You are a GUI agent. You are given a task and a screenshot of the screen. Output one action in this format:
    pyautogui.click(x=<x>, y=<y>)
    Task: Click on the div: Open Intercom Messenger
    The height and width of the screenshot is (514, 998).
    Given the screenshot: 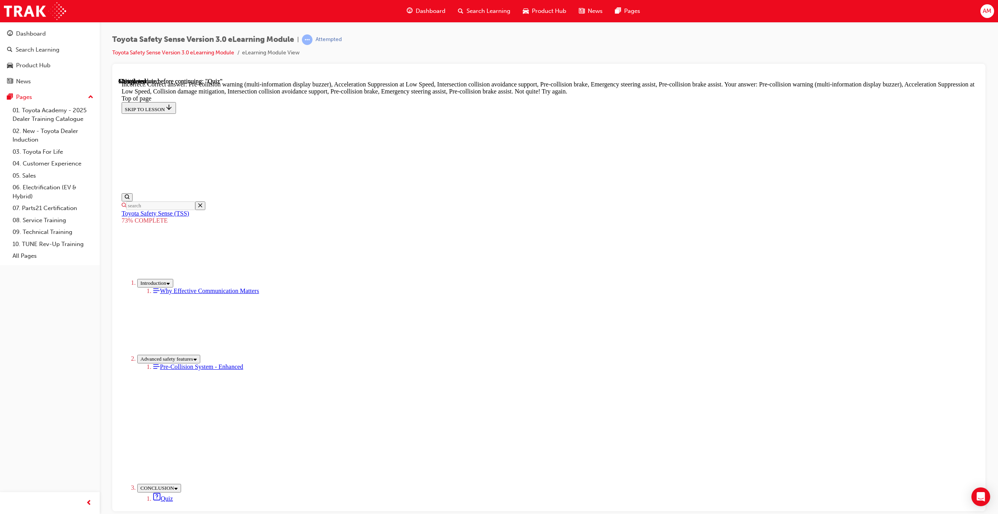 What is the action you would take?
    pyautogui.click(x=981, y=497)
    